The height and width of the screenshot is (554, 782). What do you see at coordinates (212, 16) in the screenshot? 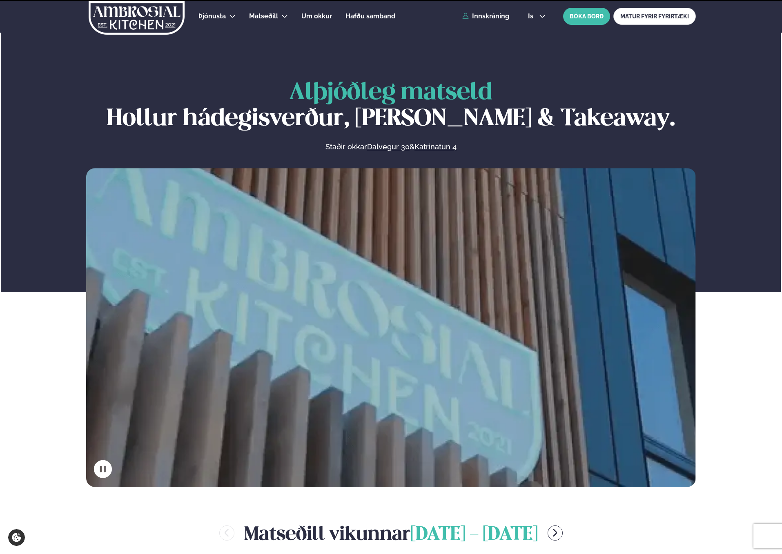
I see `span: Þjónusta` at bounding box center [212, 16].